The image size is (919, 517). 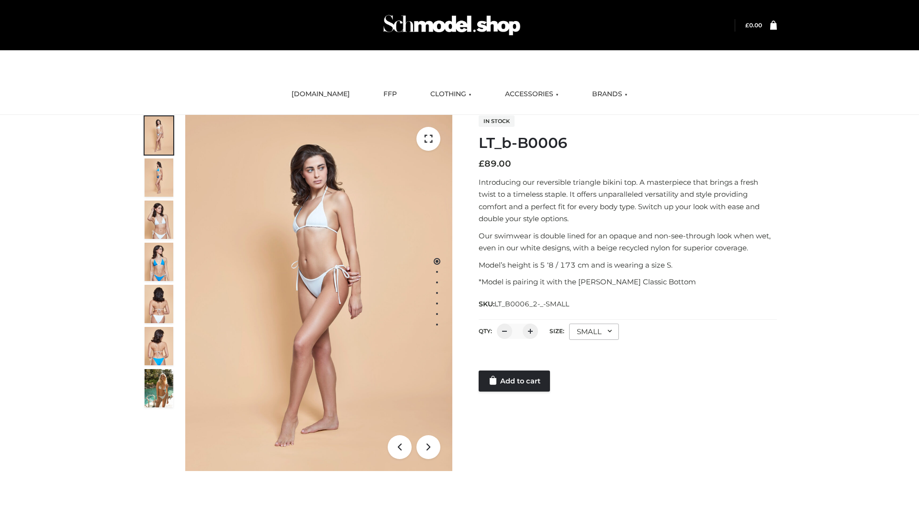 What do you see at coordinates (753, 25) in the screenshot?
I see `bdi: 0.00` at bounding box center [753, 25].